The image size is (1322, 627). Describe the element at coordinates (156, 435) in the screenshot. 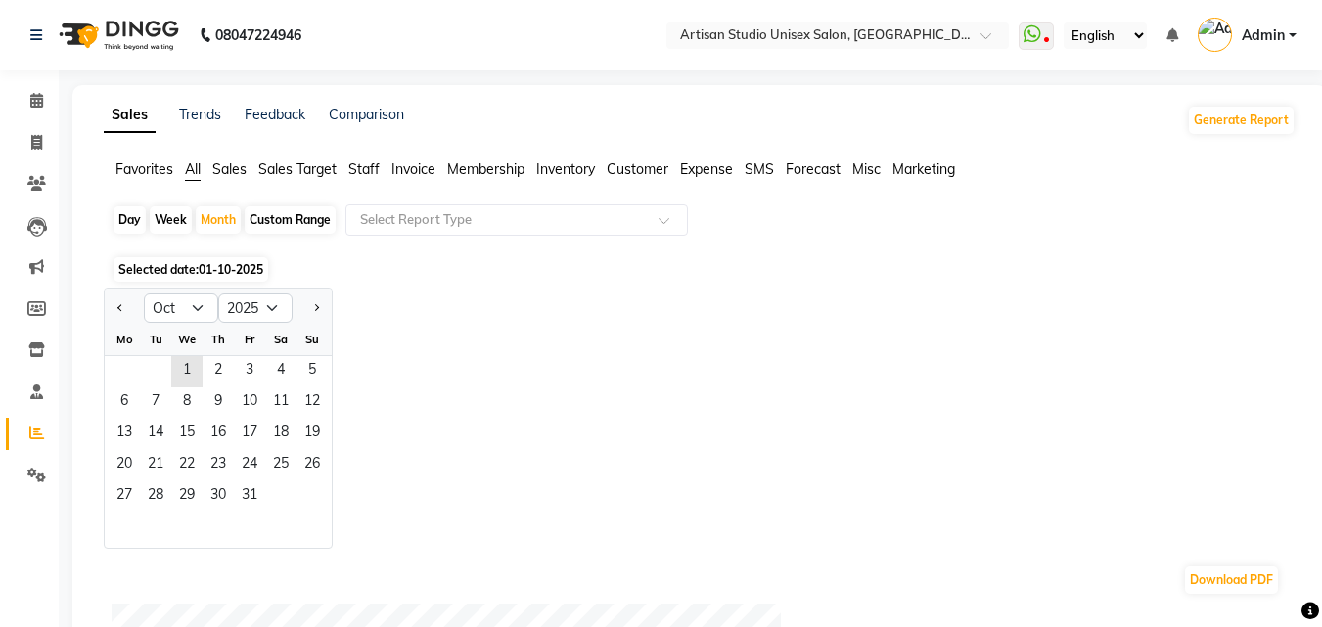

I see `div: Tuesday, October 14, 2025` at that location.